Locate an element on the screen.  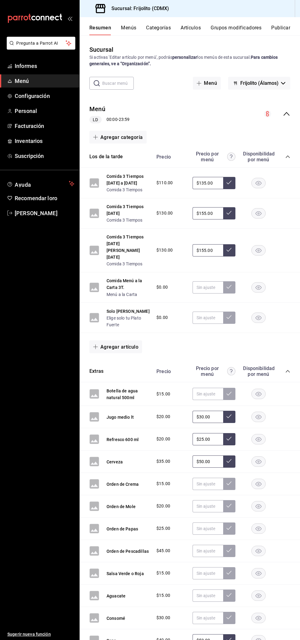
font: Personal is located at coordinates (26, 111).